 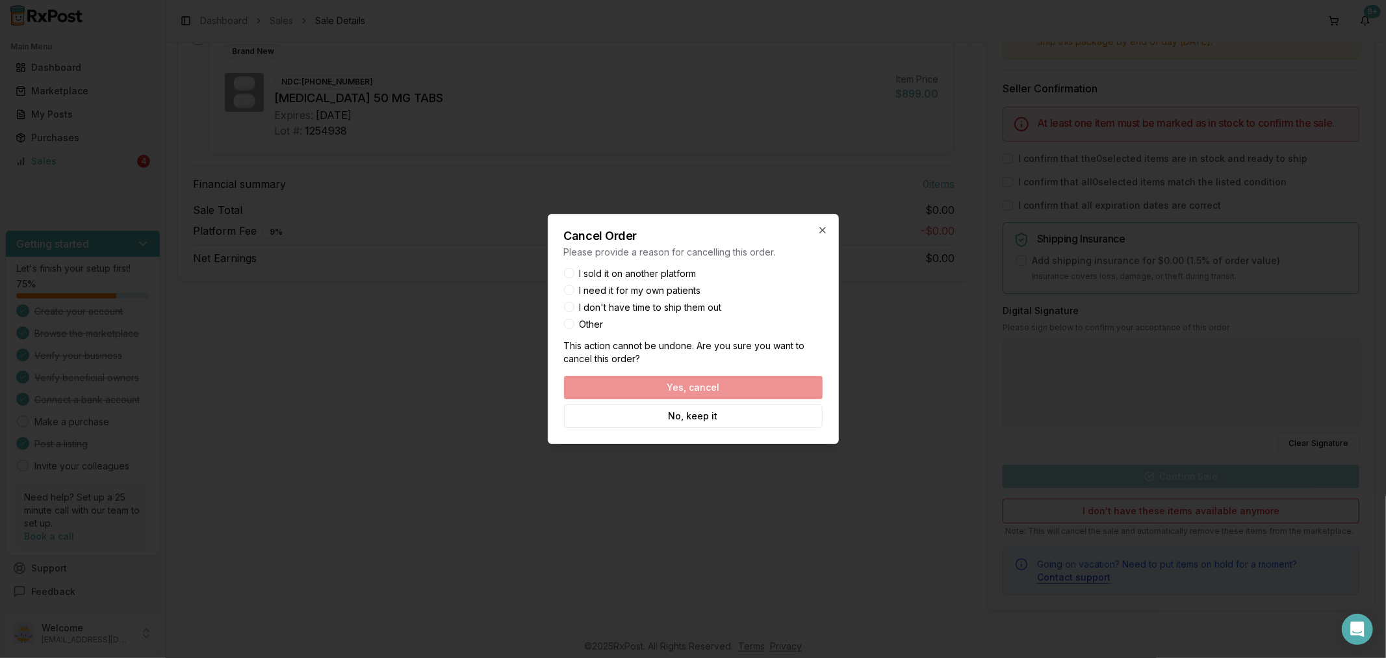 What do you see at coordinates (693, 236) in the screenshot?
I see `h2: Cancel Order` at bounding box center [693, 236].